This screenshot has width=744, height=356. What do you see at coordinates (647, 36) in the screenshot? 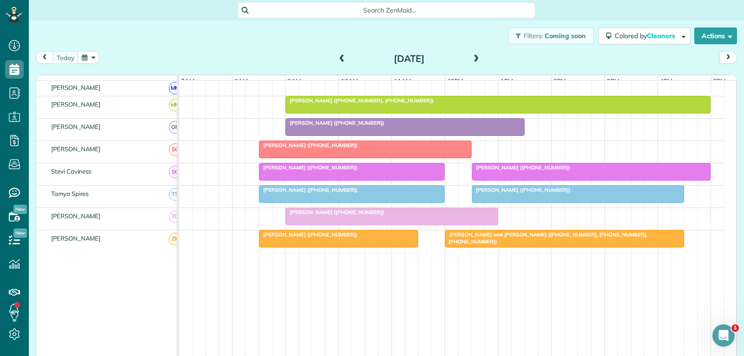
I see `span: Colored by` at bounding box center [647, 36].